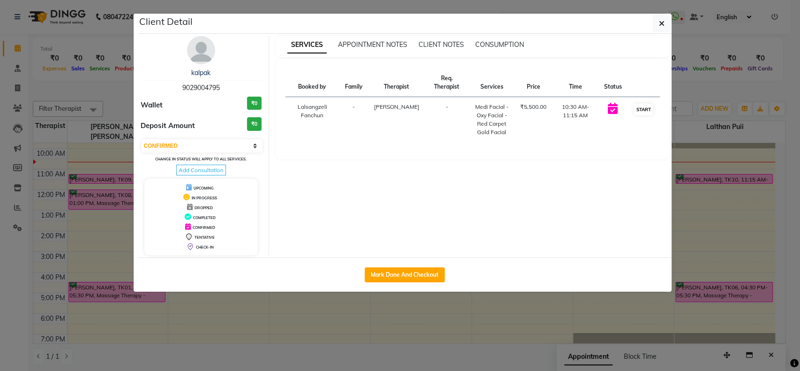  Describe the element at coordinates (492, 82) in the screenshot. I see `th: Services` at that location.